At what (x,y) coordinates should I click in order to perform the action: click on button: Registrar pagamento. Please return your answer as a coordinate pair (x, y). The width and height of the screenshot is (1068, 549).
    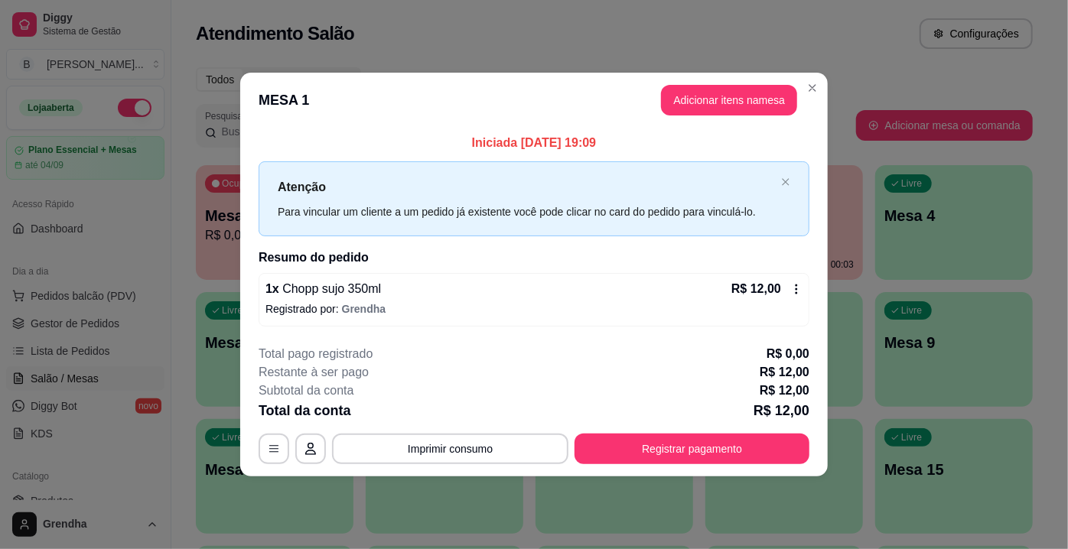
    Looking at the image, I should click on (692, 449).